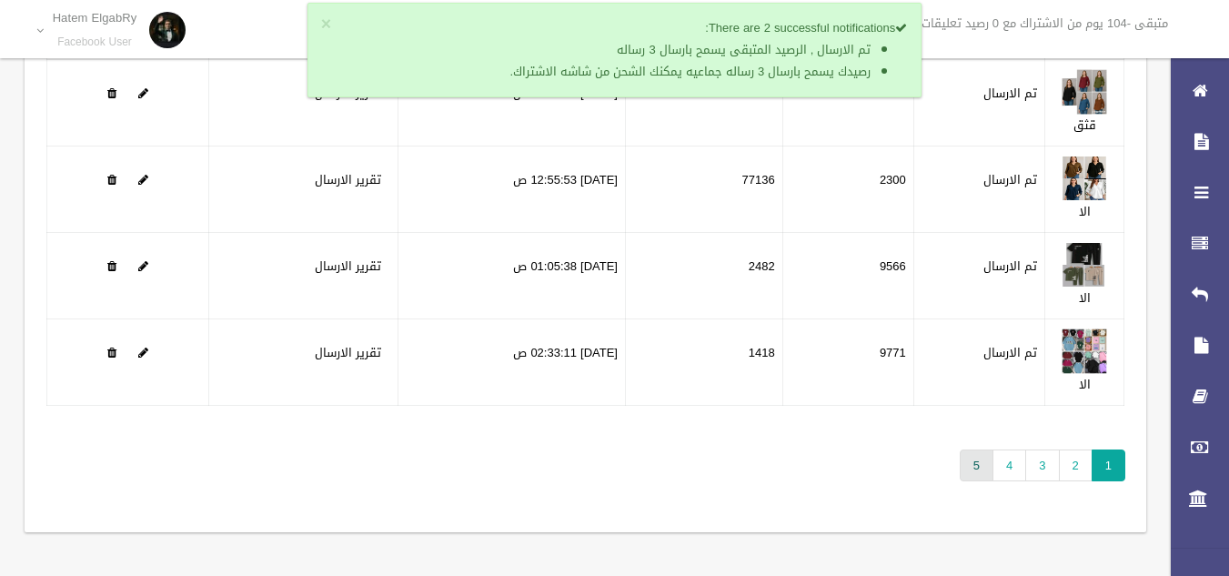  Describe the element at coordinates (1041, 465) in the screenshot. I see `a: 3` at that location.